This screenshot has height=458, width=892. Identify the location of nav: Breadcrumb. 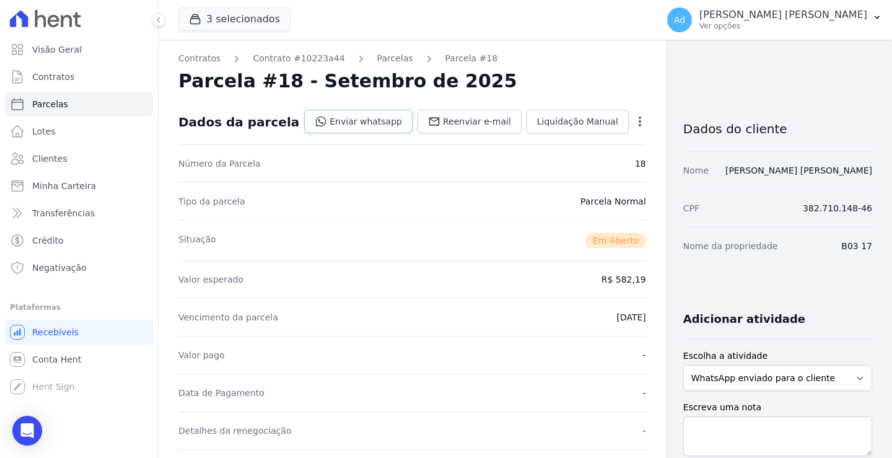
(412, 58).